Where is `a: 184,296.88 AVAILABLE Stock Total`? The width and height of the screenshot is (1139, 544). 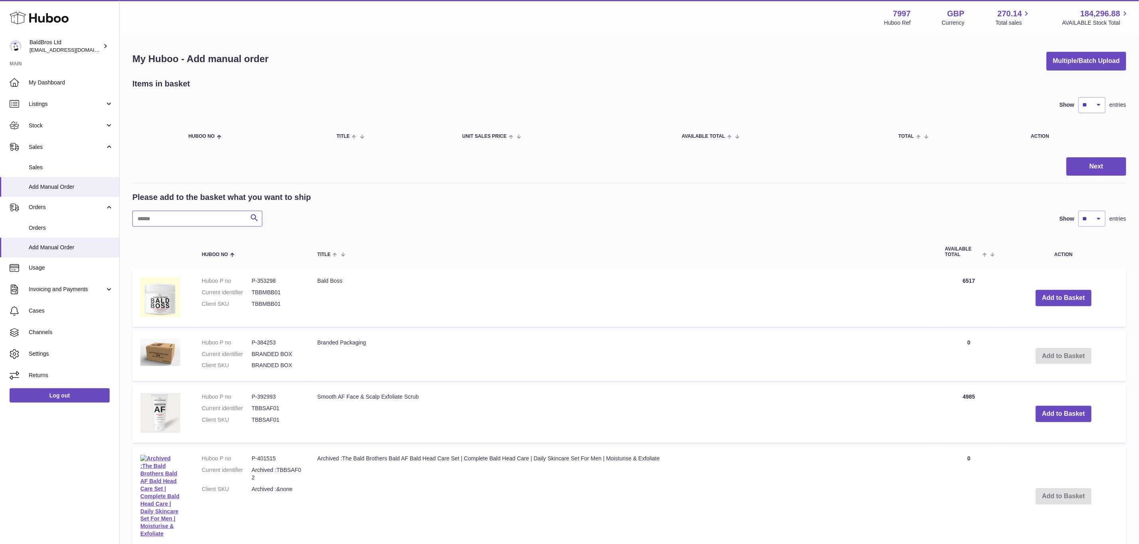 a: 184,296.88 AVAILABLE Stock Total is located at coordinates (1095, 18).